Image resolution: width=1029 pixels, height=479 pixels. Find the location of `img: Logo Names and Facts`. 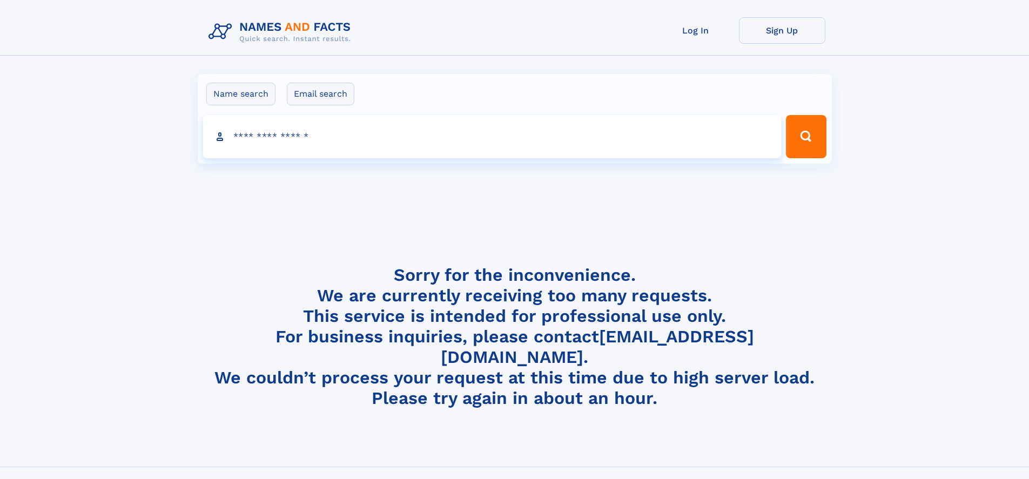

img: Logo Names and Facts is located at coordinates (282, 32).